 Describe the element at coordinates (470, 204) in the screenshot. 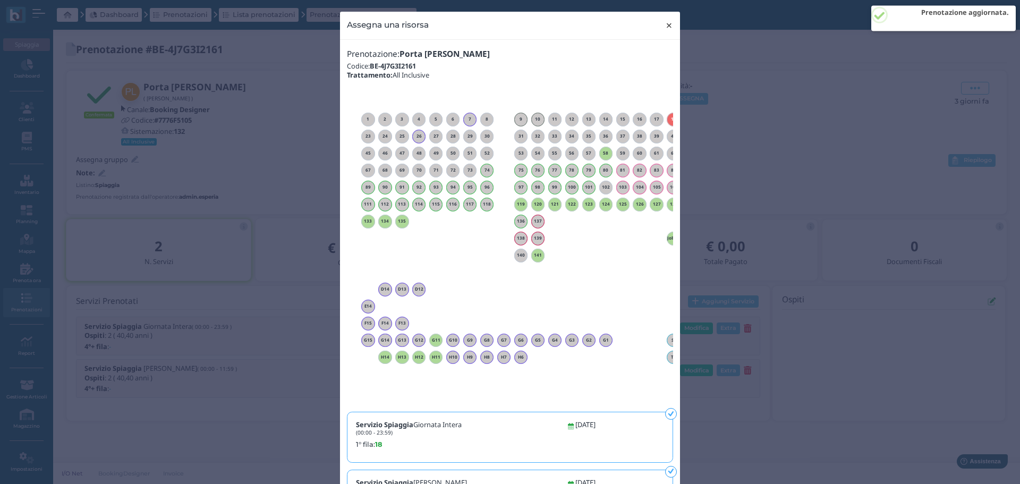

I see `h6: 117` at that location.